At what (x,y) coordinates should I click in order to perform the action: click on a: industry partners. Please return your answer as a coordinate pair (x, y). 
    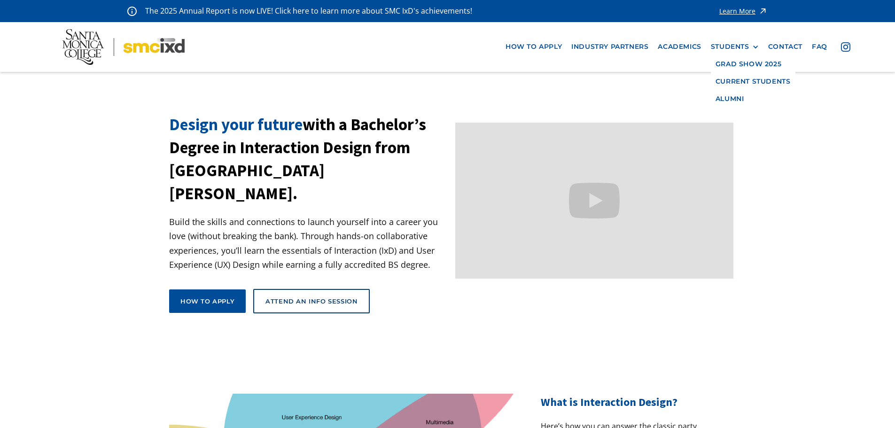
    Looking at the image, I should click on (609, 46).